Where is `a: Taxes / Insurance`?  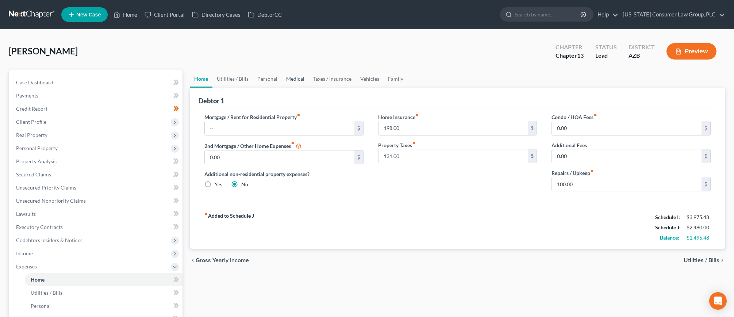
a: Taxes / Insurance is located at coordinates (332, 79).